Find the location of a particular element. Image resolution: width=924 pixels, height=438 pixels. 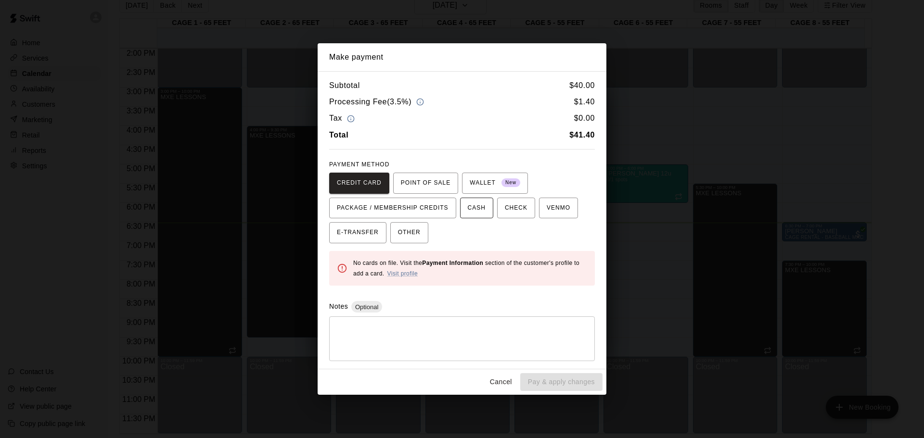

h6: $ 0.00 is located at coordinates (584, 118).